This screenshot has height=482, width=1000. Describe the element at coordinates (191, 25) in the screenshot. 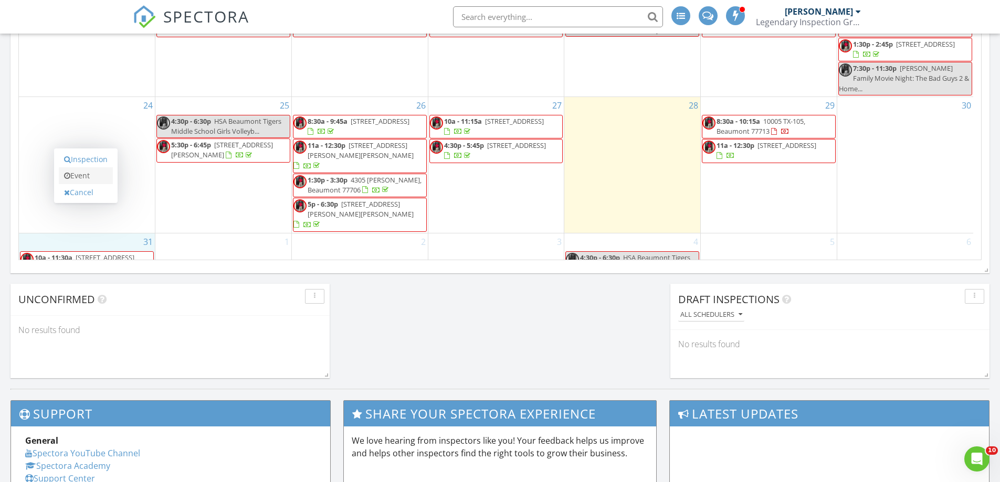

I see `a: SPECTORA` at that location.